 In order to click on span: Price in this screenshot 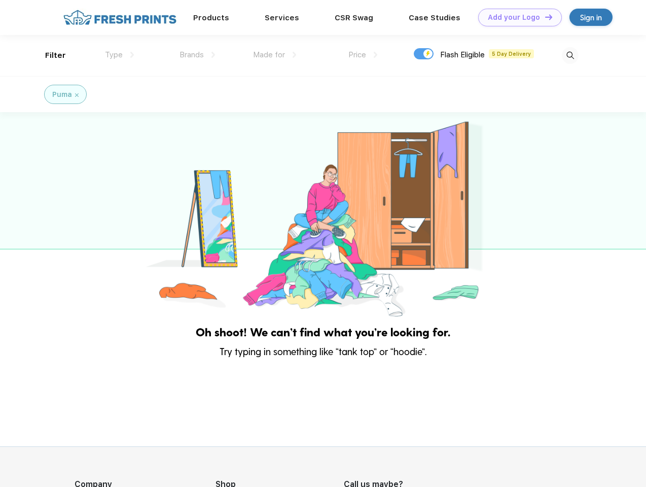, I will do `click(357, 55)`.